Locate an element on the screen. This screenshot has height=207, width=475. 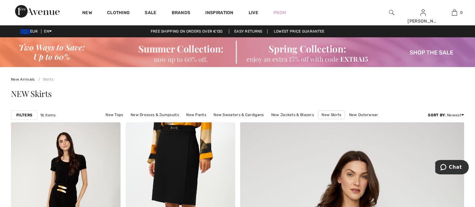
a: New is located at coordinates (87, 13).